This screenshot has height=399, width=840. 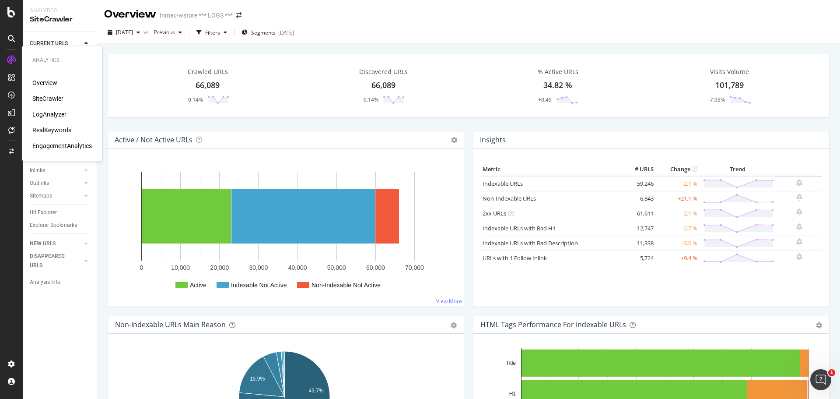 What do you see at coordinates (41, 196) in the screenshot?
I see `div: Sitemaps` at bounding box center [41, 196].